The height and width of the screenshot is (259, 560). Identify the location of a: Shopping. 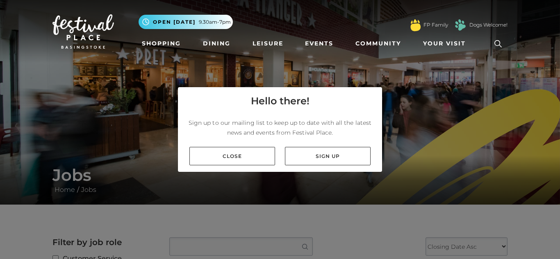
(161, 43).